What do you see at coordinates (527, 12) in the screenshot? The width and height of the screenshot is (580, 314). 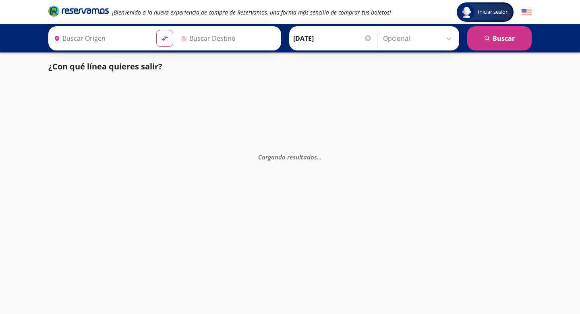 I see `button: English` at bounding box center [527, 12].